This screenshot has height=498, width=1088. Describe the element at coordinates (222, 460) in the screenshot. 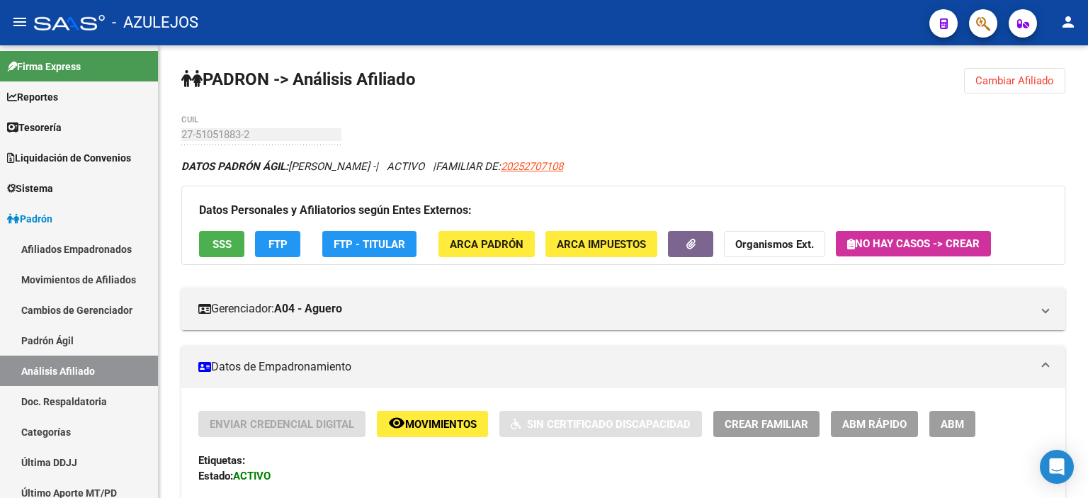

I see `strong: Etiquetas:` at that location.